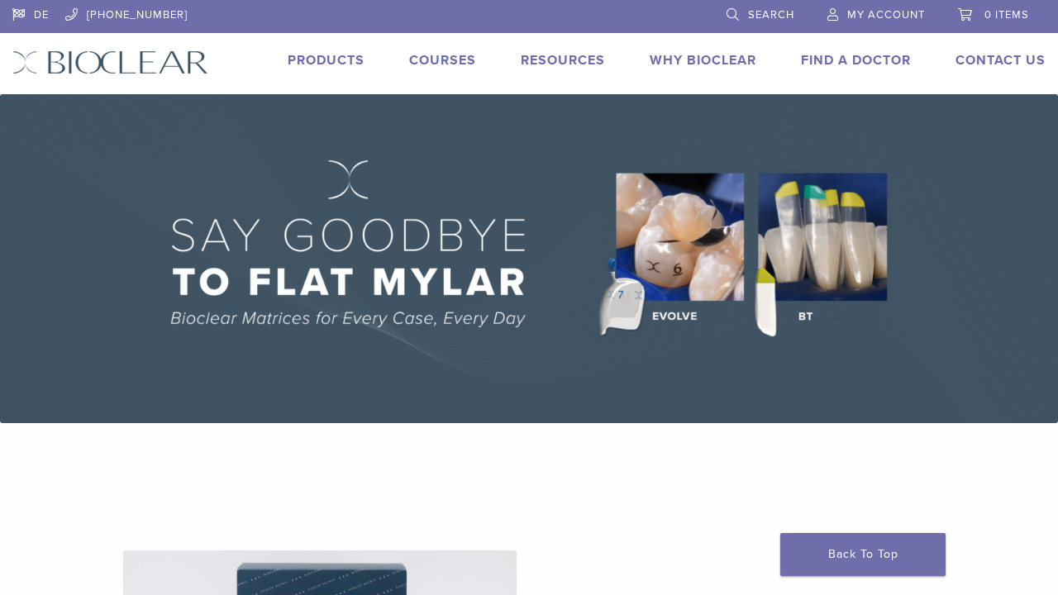 The height and width of the screenshot is (595, 1058). What do you see at coordinates (442, 60) in the screenshot?
I see `a: Courses` at bounding box center [442, 60].